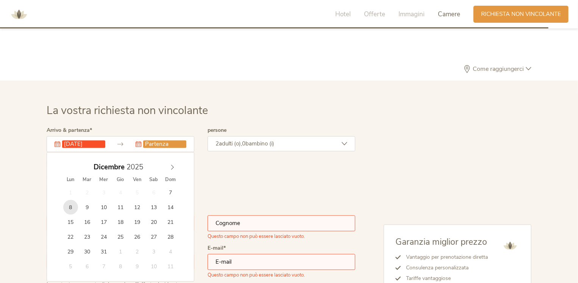 This screenshot has height=283, width=578. What do you see at coordinates (137, 252) in the screenshot?
I see `span: Gennaio 2, 2026` at bounding box center [137, 252].